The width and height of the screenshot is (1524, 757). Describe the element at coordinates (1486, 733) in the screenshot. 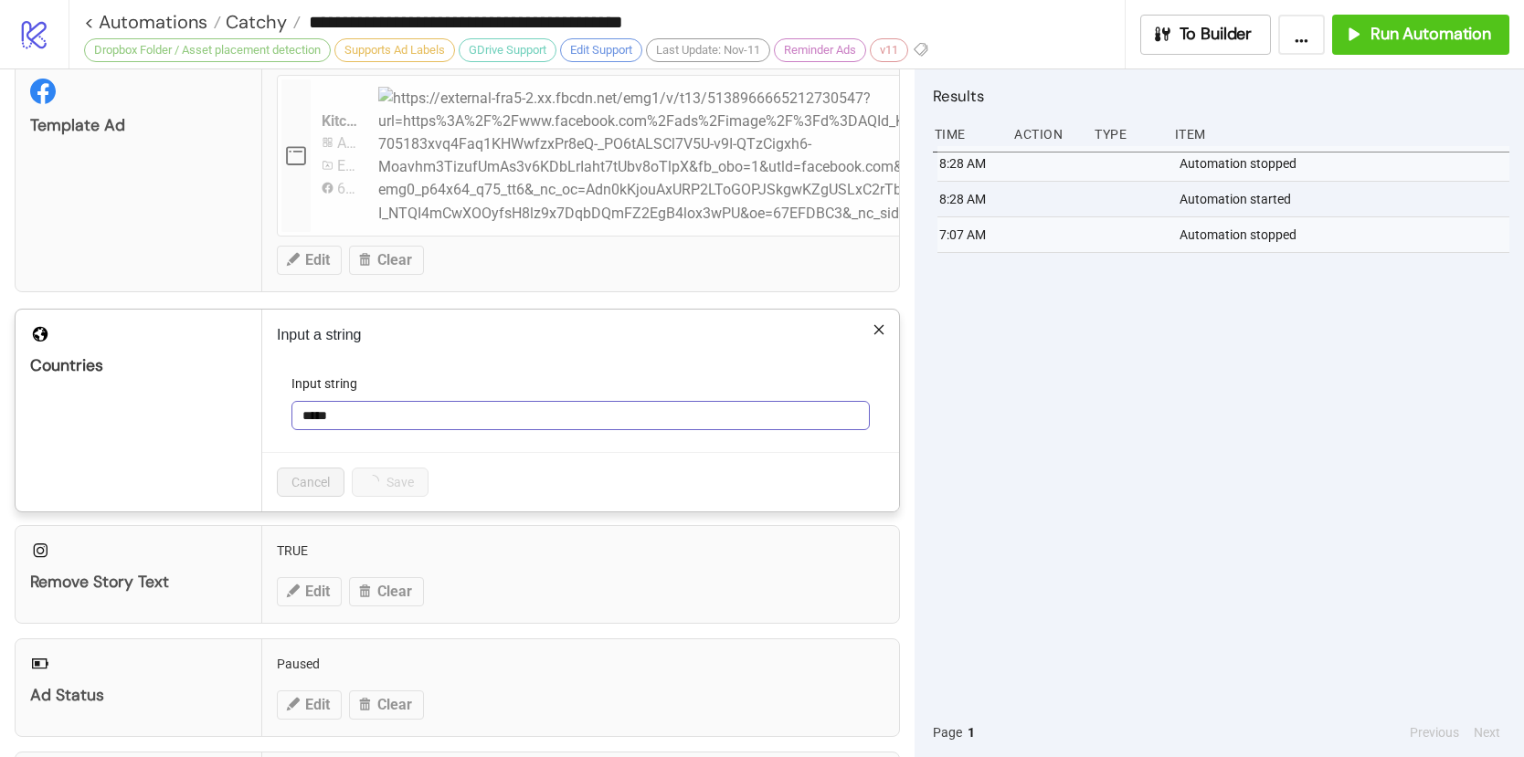

I see `button: Next` at that location.